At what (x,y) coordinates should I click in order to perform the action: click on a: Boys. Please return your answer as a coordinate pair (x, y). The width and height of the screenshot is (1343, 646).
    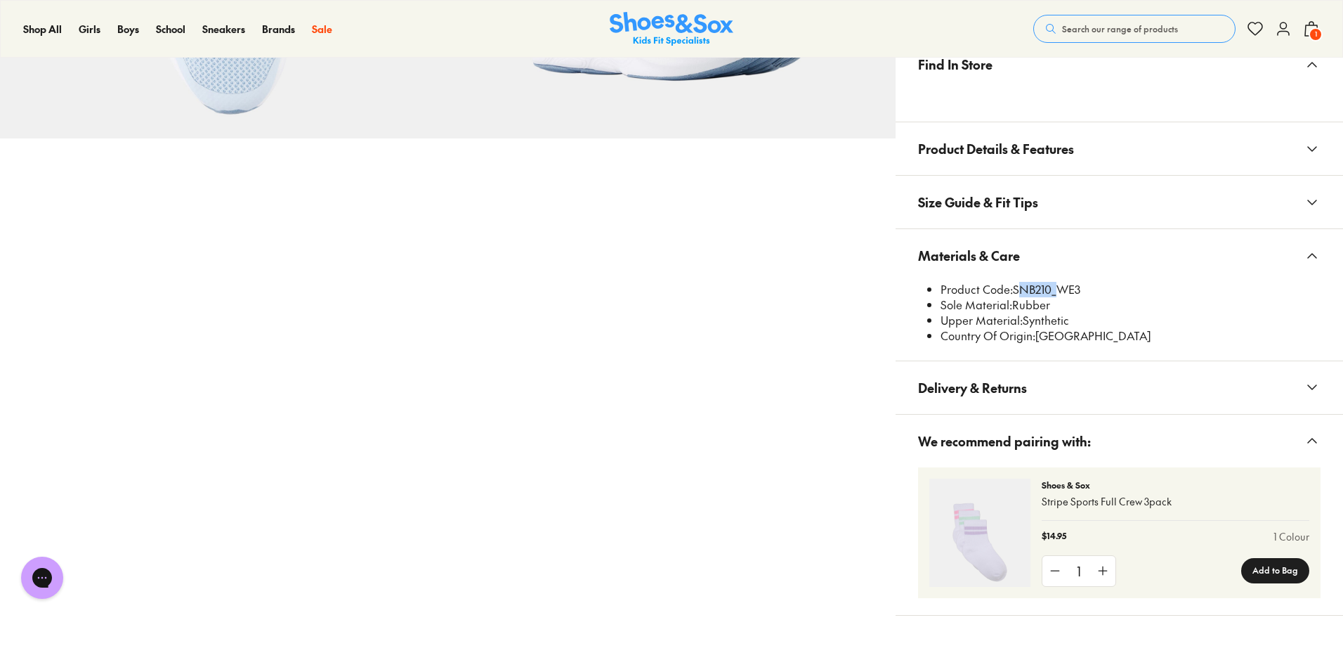
    Looking at the image, I should click on (128, 29).